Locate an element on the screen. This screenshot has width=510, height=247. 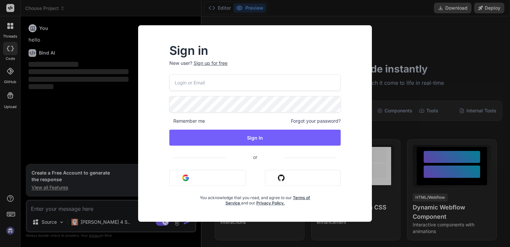
span: Forgot your password? is located at coordinates (316, 121).